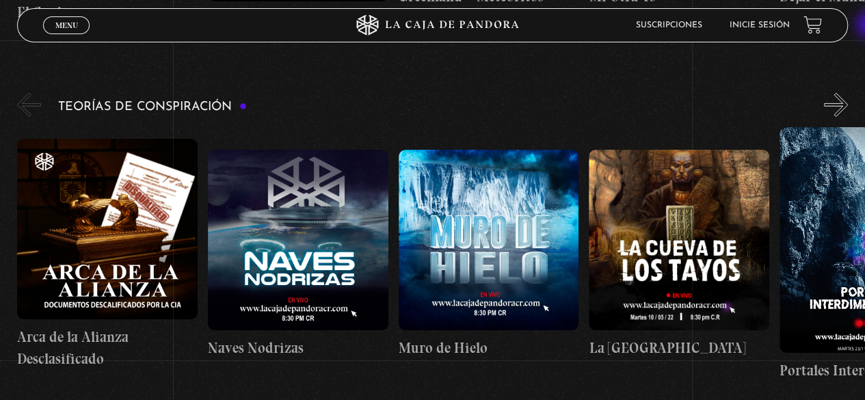  Describe the element at coordinates (107, 254) in the screenshot. I see `a: Arca de la Alianza Desclasificado` at that location.